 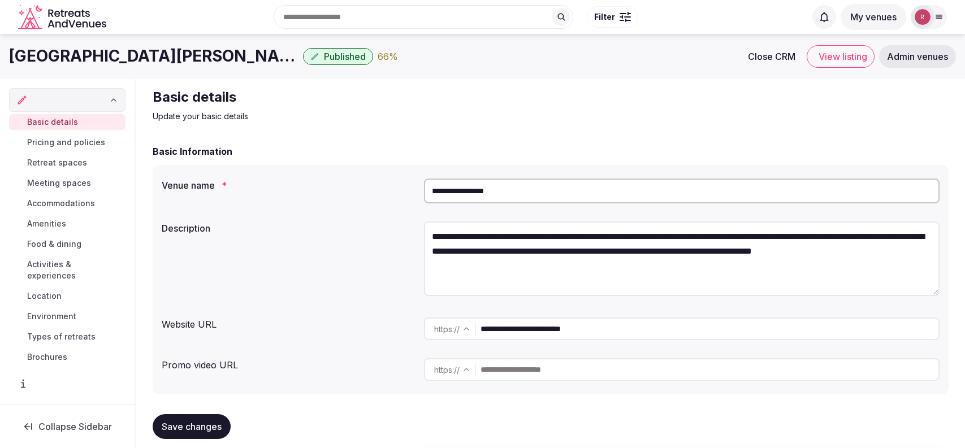 What do you see at coordinates (843, 57) in the screenshot?
I see `span: View listing` at bounding box center [843, 57].